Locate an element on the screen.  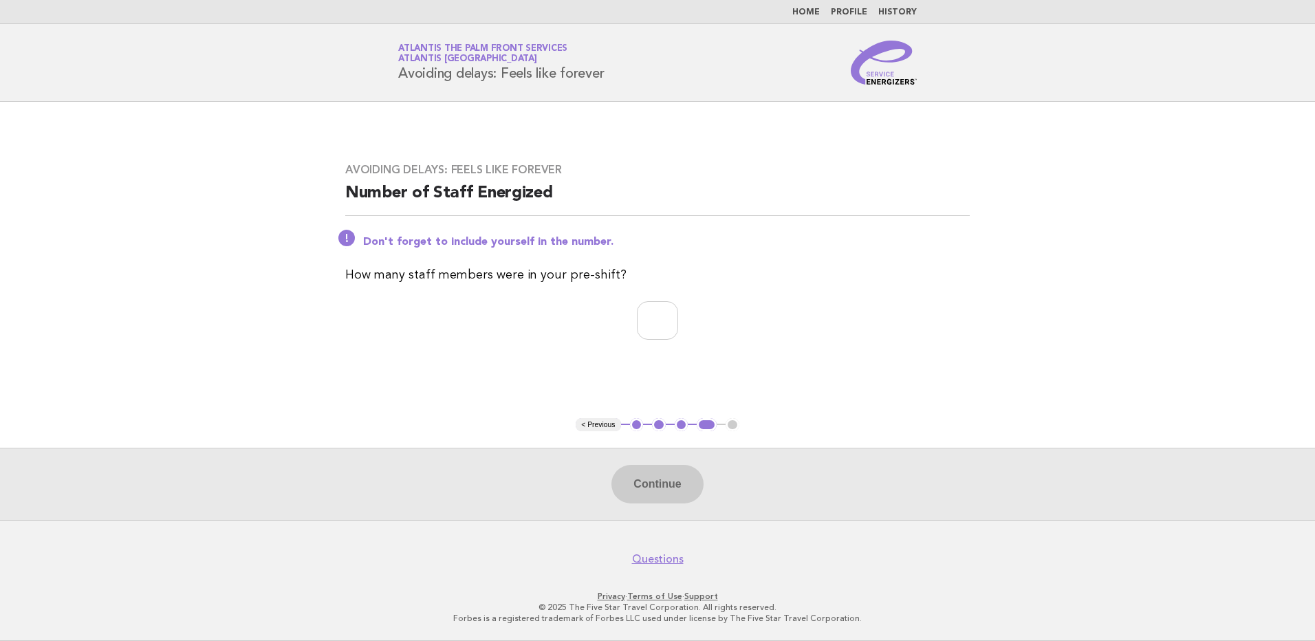
button: 2 is located at coordinates (659, 425).